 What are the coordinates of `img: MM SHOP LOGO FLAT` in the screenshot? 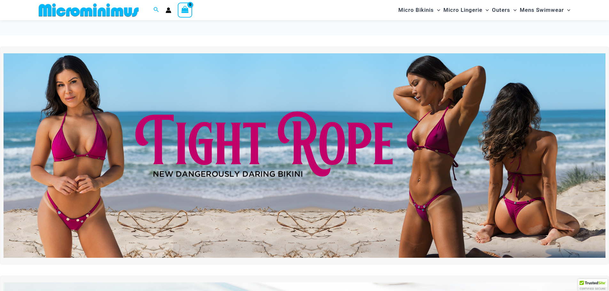 It's located at (89, 10).